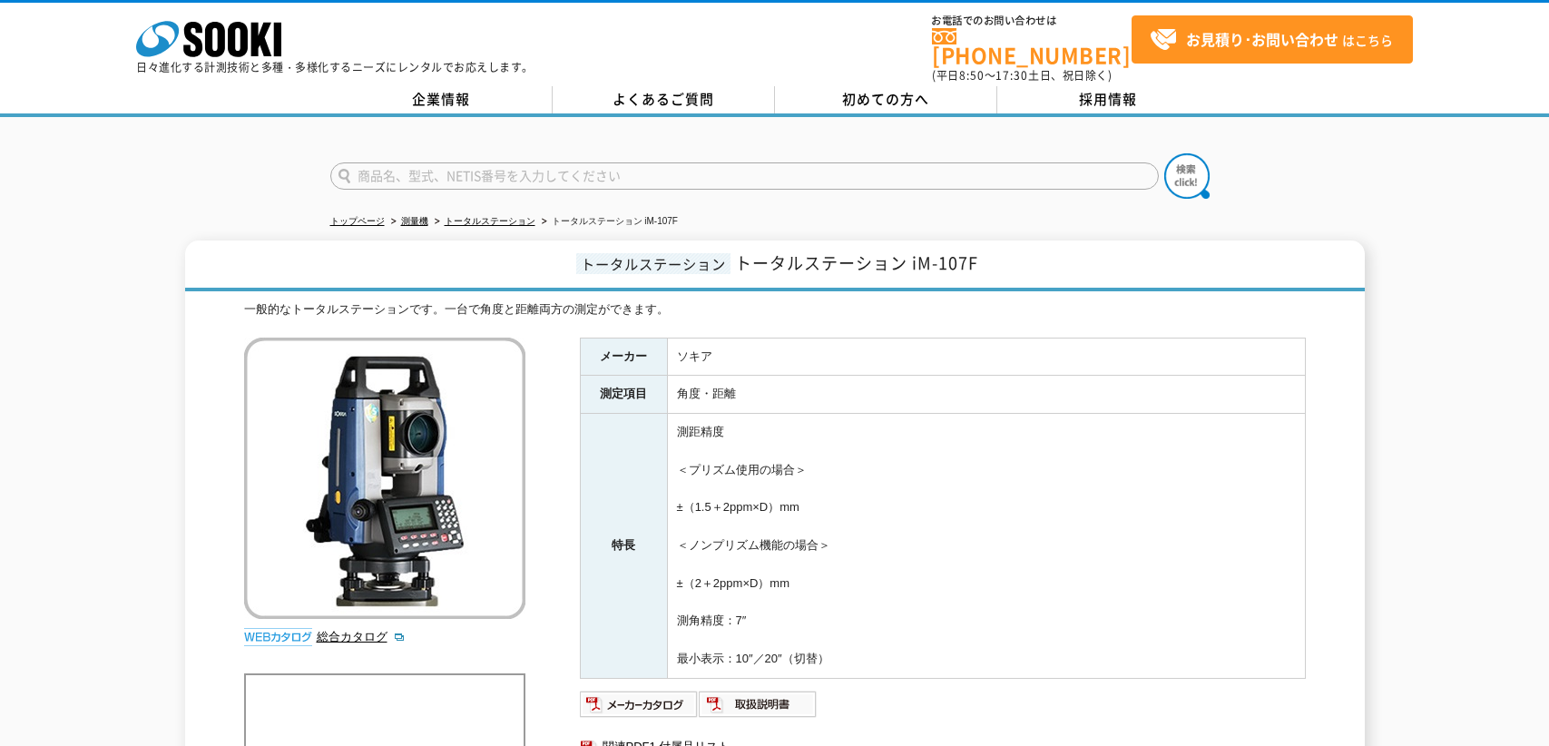 This screenshot has width=1549, height=746. I want to click on div: 一般的なトータルステーションです。一台で角度と距離両方の測定ができます。, so click(775, 310).